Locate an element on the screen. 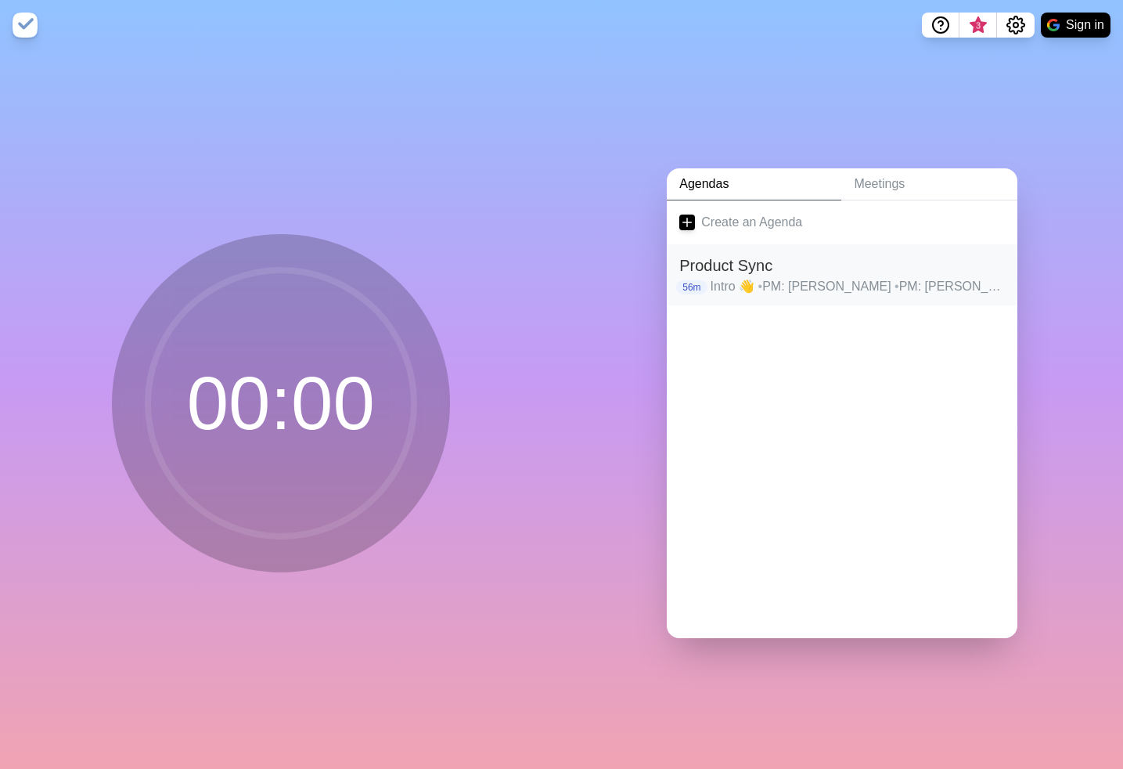 This screenshot has height=769, width=1123. a: Agendas is located at coordinates (754, 184).